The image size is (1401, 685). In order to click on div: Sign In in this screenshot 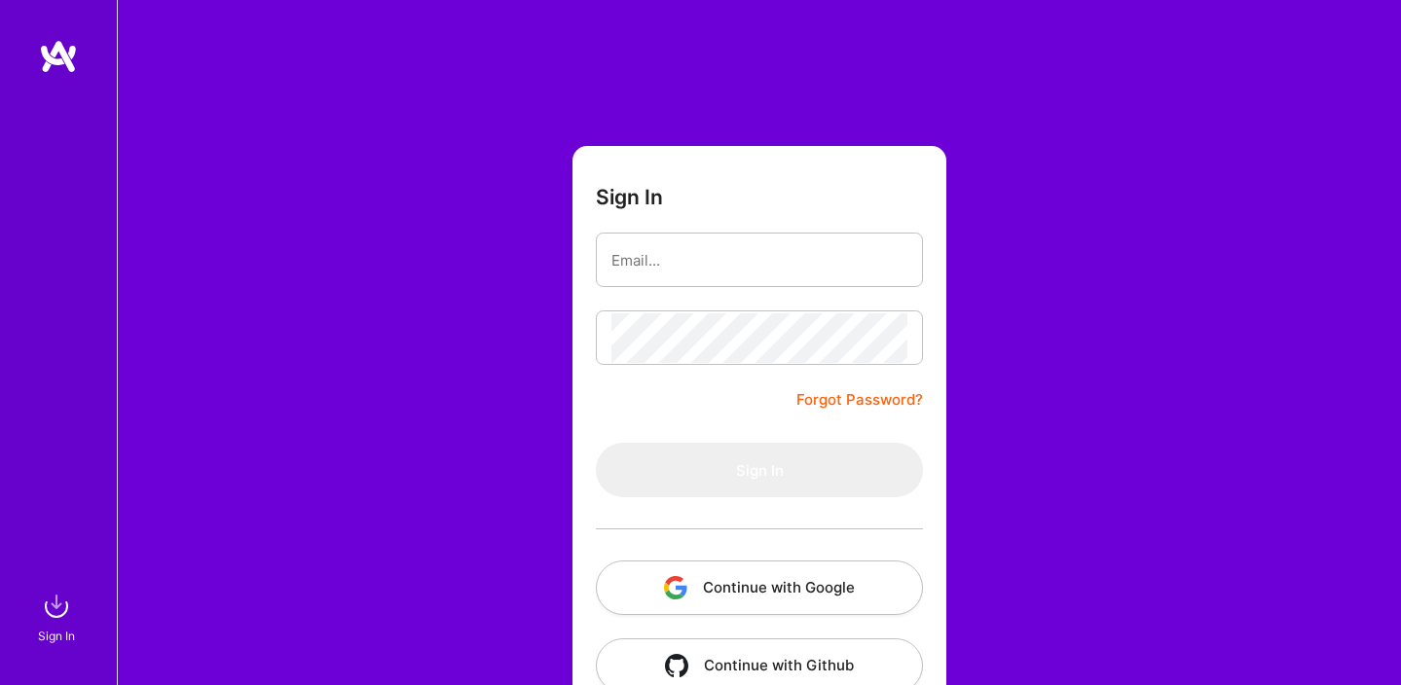, I will do `click(56, 636)`.